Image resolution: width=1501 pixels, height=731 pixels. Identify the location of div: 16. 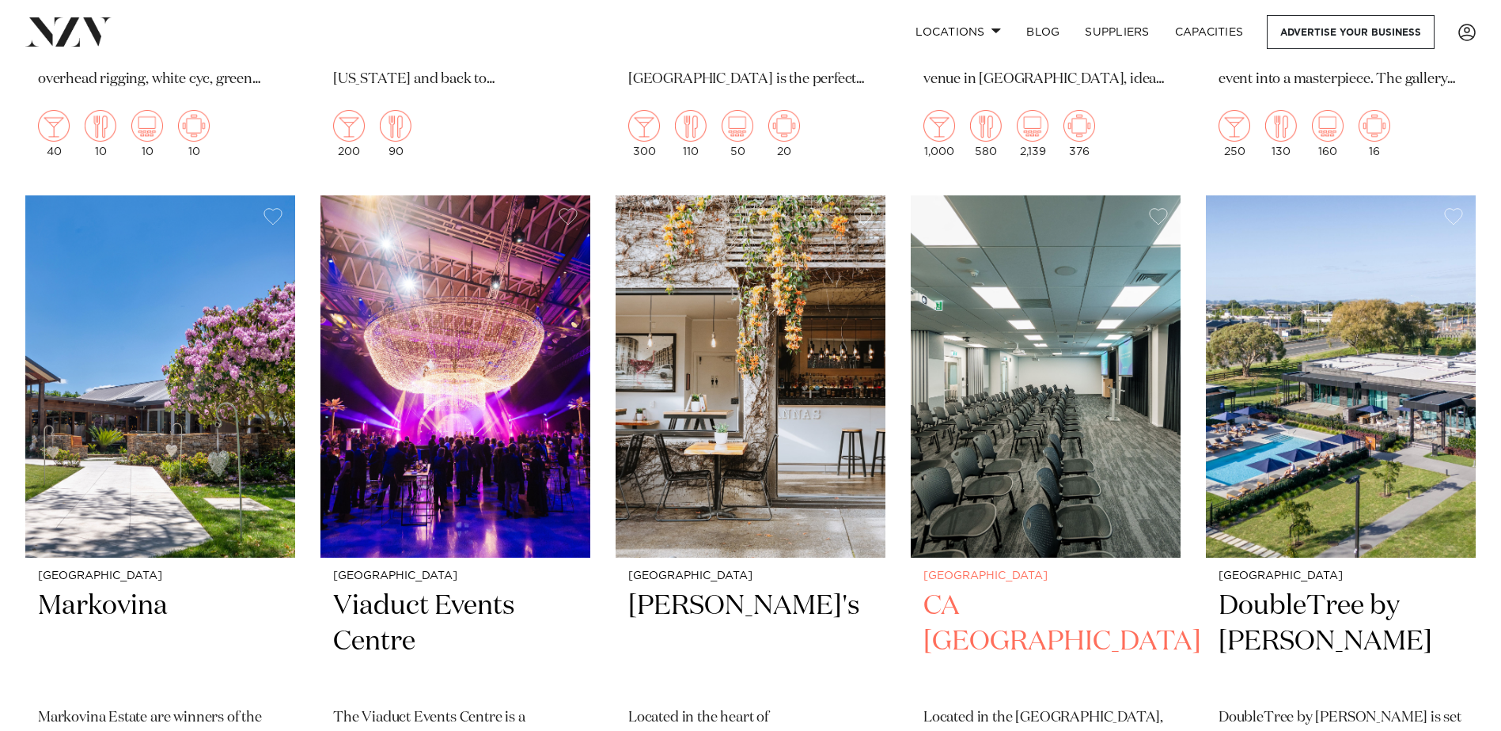
(1375, 134).